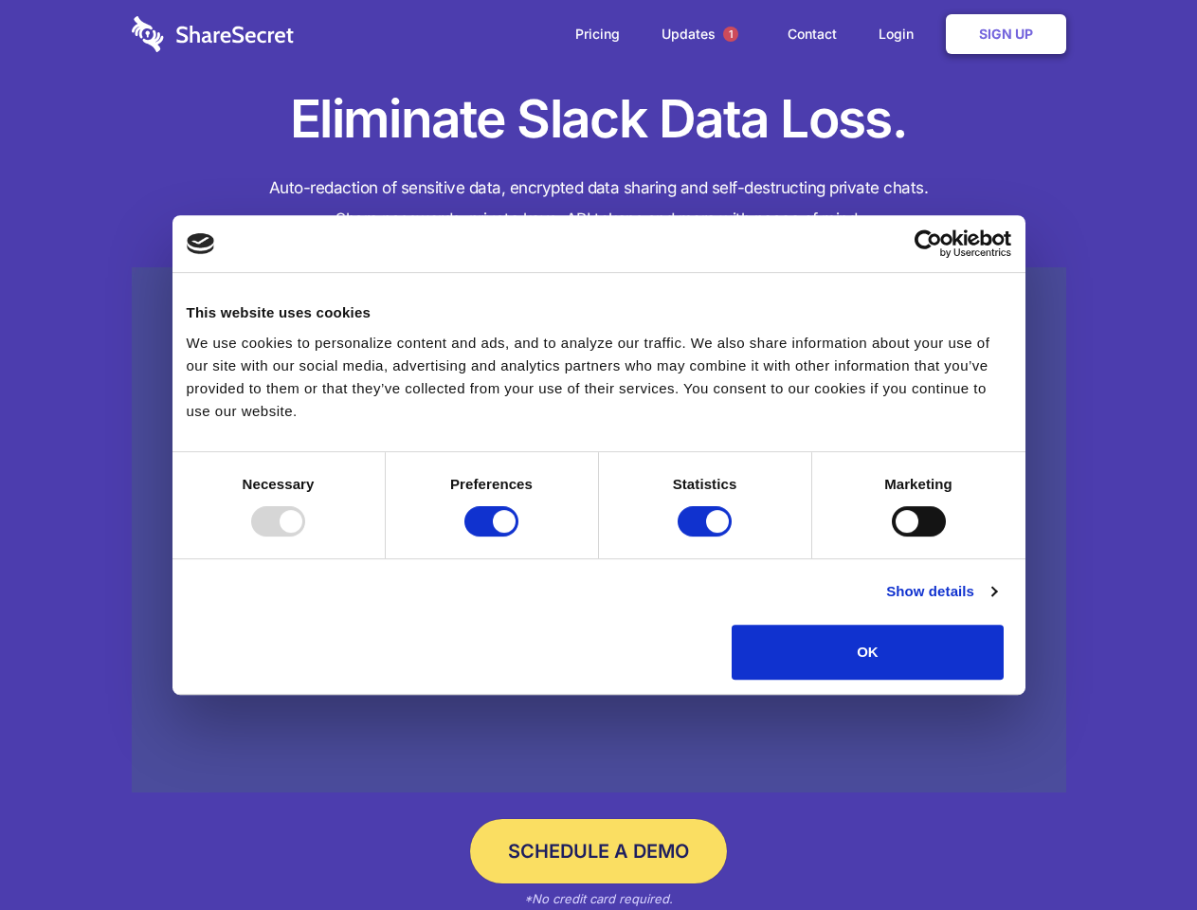 This screenshot has height=910, width=1197. What do you see at coordinates (812, 34) in the screenshot?
I see `a: Contact` at bounding box center [812, 34].